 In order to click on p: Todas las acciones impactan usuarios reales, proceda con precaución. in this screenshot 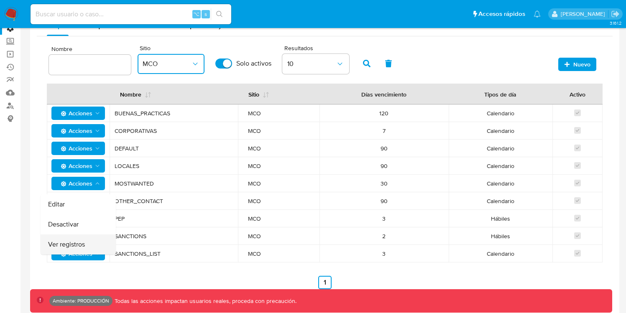, I will do `click(204, 301)`.